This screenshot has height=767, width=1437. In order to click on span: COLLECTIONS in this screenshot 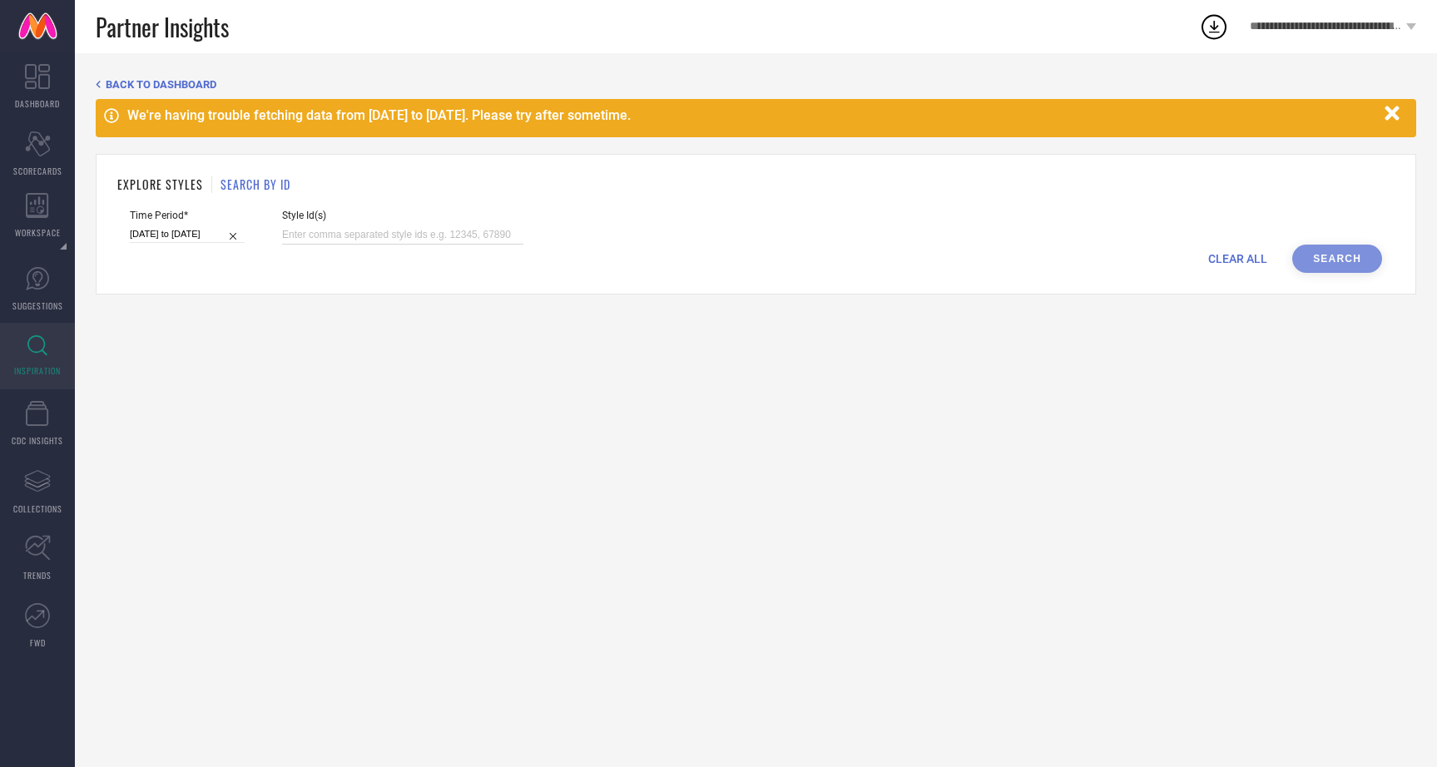, I will do `click(37, 508)`.